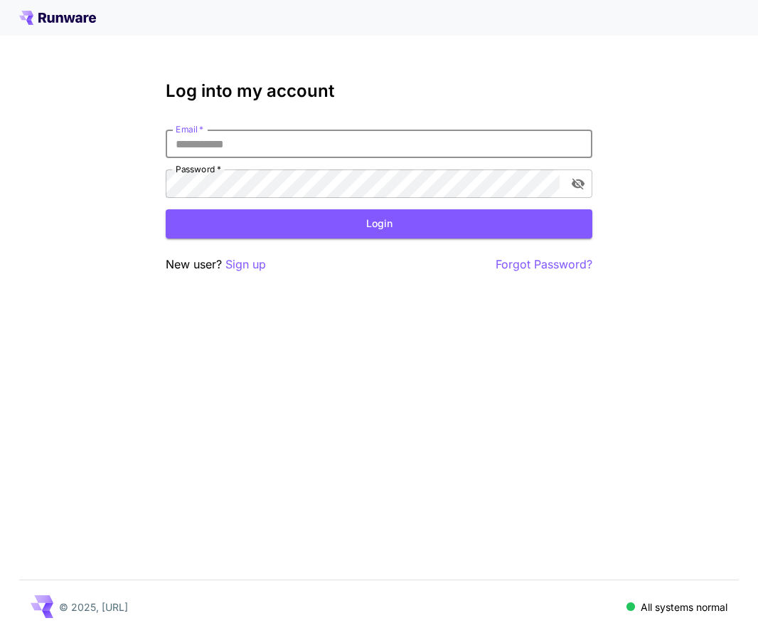  What do you see at coordinates (544, 264) in the screenshot?
I see `p: Forgot Password?` at bounding box center [544, 264].